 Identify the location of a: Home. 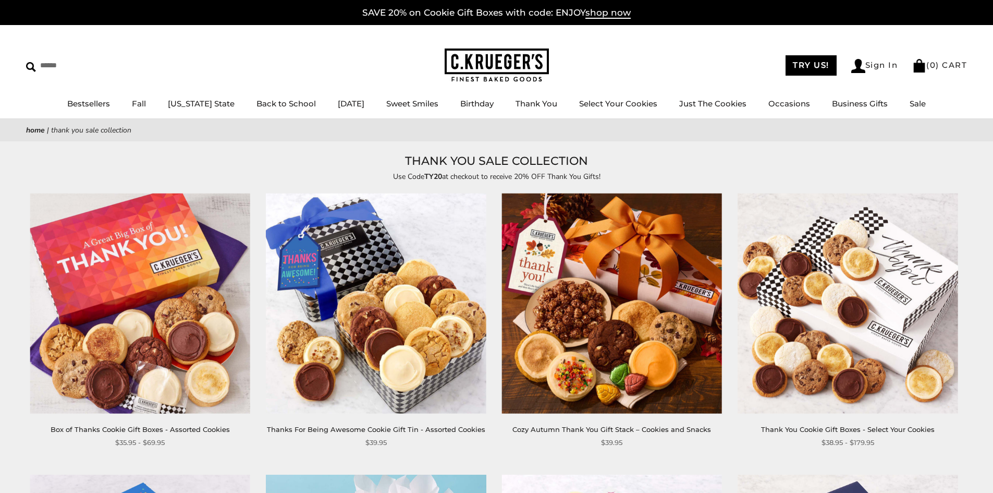
(35, 130).